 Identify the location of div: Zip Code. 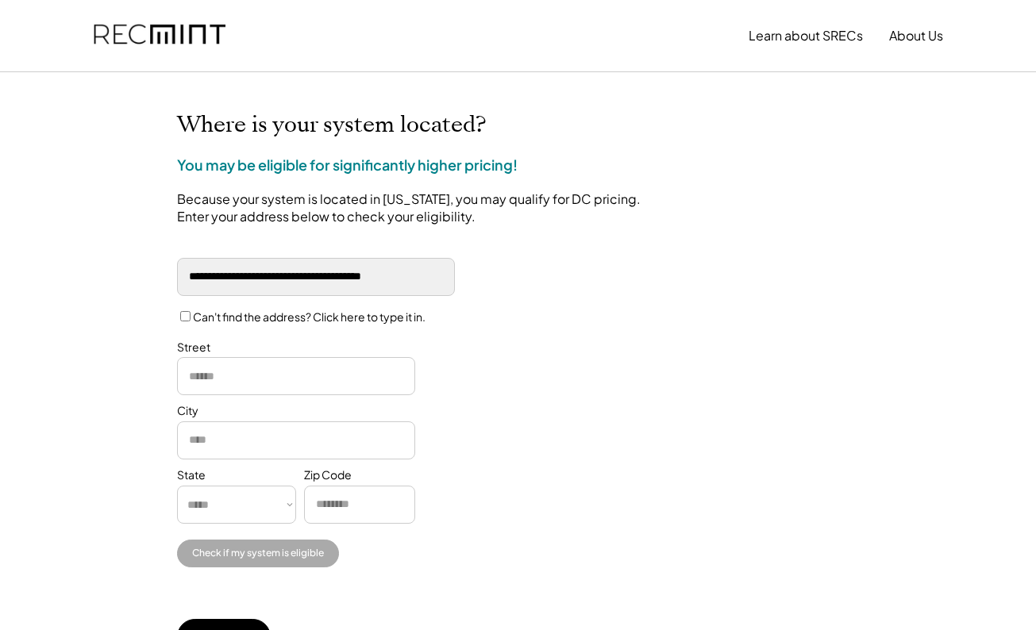
(328, 476).